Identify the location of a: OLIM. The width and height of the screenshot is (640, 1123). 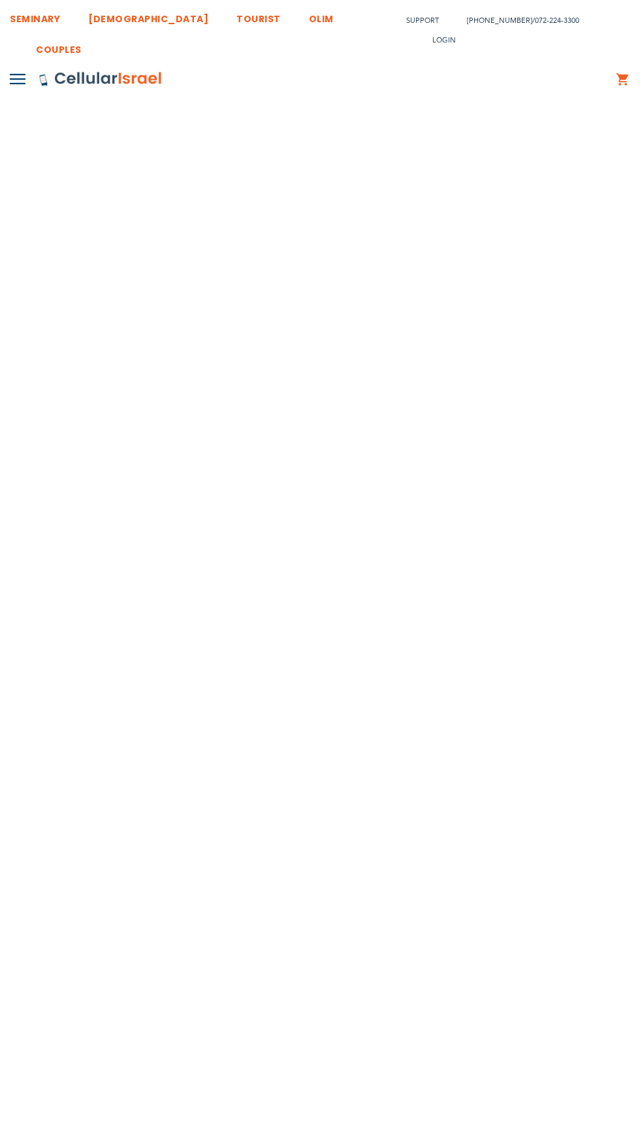
(321, 15).